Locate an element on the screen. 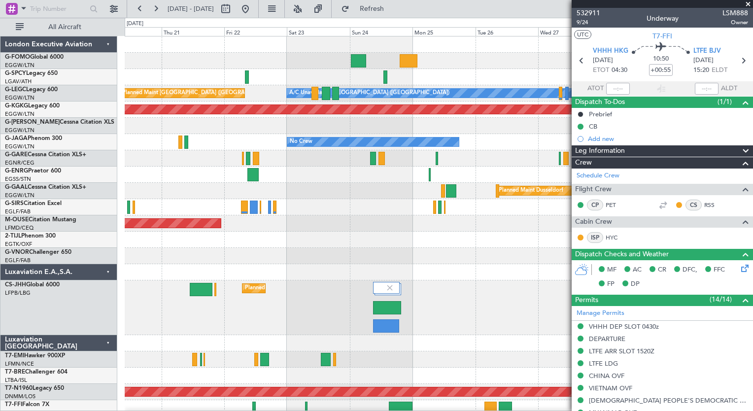 The height and width of the screenshot is (411, 753). span: LSM888 is located at coordinates (735, 13).